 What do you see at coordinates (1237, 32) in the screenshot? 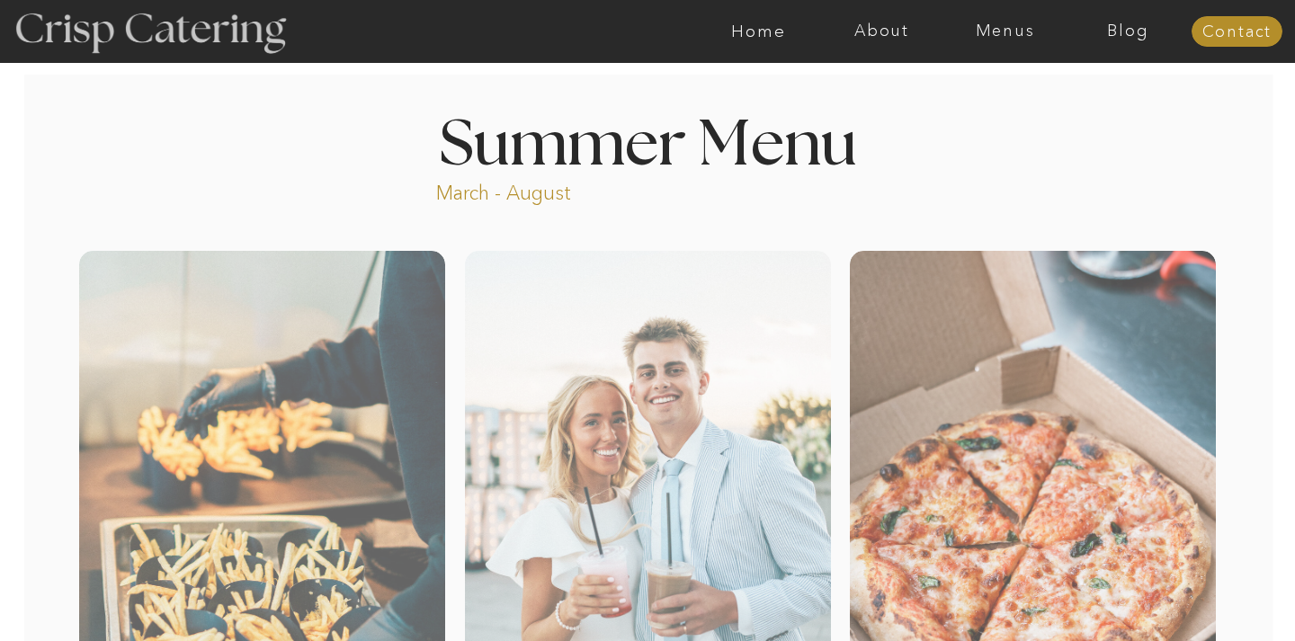
I see `a: Contact` at bounding box center [1237, 32].